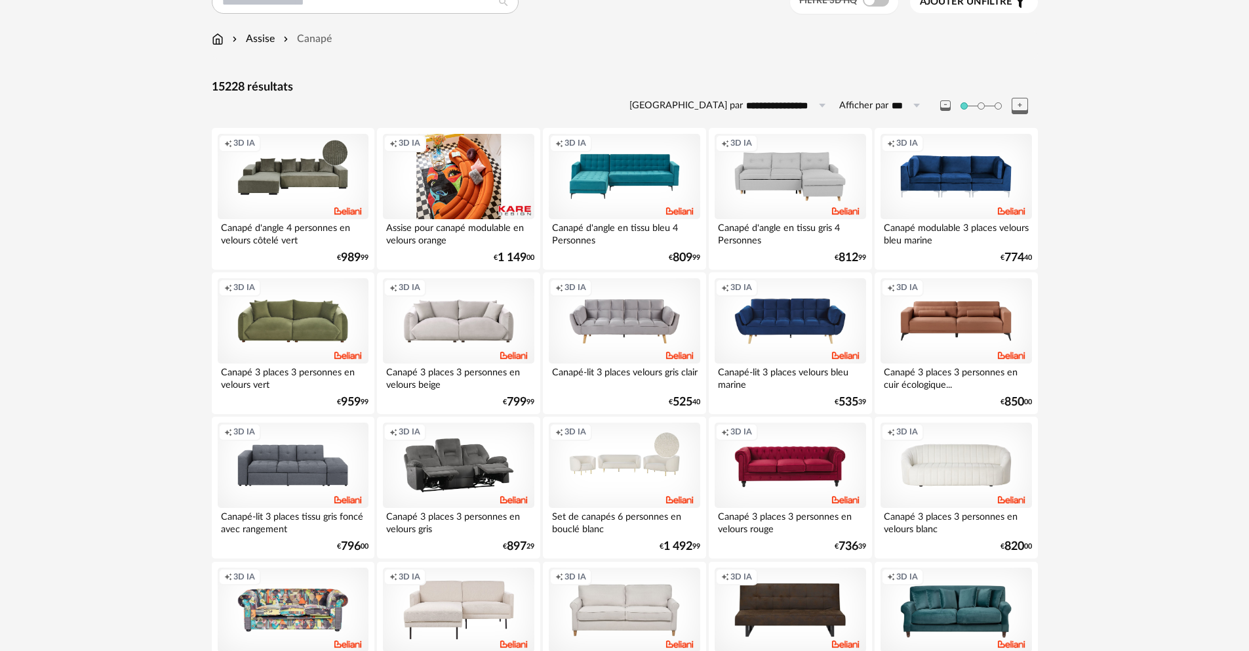 The width and height of the screenshot is (1249, 651). I want to click on span: 736, so click(849, 546).